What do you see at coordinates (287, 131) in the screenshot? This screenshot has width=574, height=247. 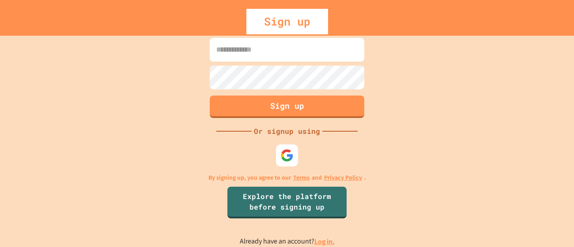 I see `div: Or signup using` at bounding box center [287, 131].